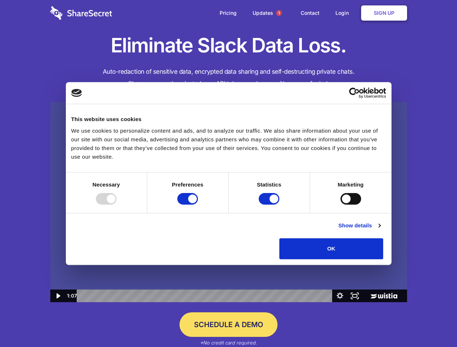  What do you see at coordinates (206, 296) in the screenshot?
I see `div: Playbar` at bounding box center [206, 296].